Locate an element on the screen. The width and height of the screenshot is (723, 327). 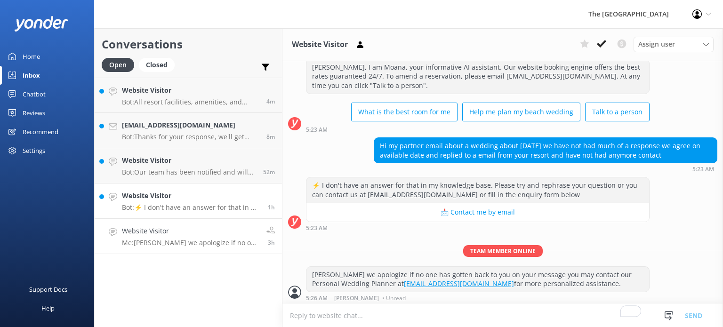
div: Home is located at coordinates (31, 57).